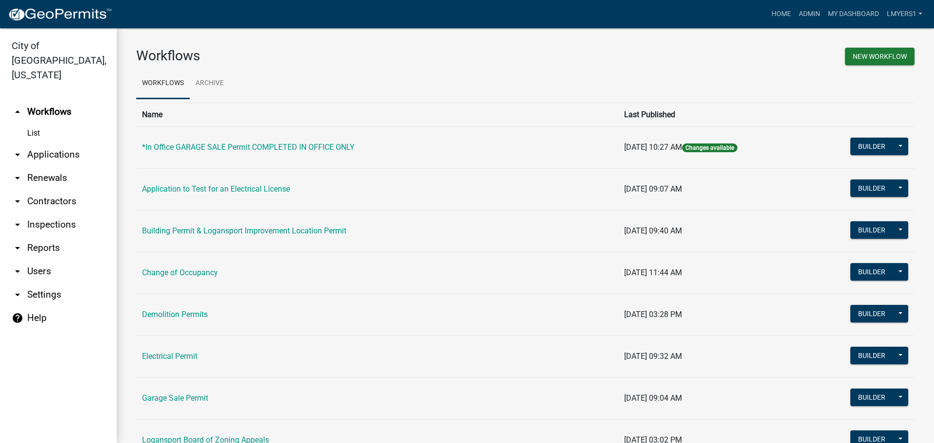 This screenshot has width=934, height=443. I want to click on a: My Dashboard, so click(853, 14).